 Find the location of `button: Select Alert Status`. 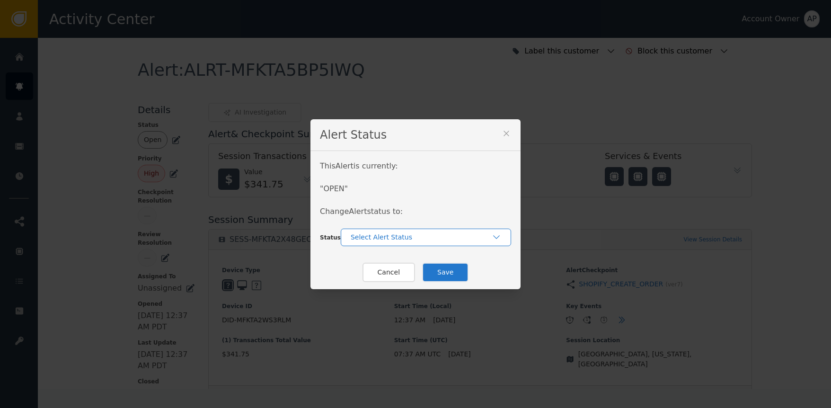

button: Select Alert Status is located at coordinates (426, 237).